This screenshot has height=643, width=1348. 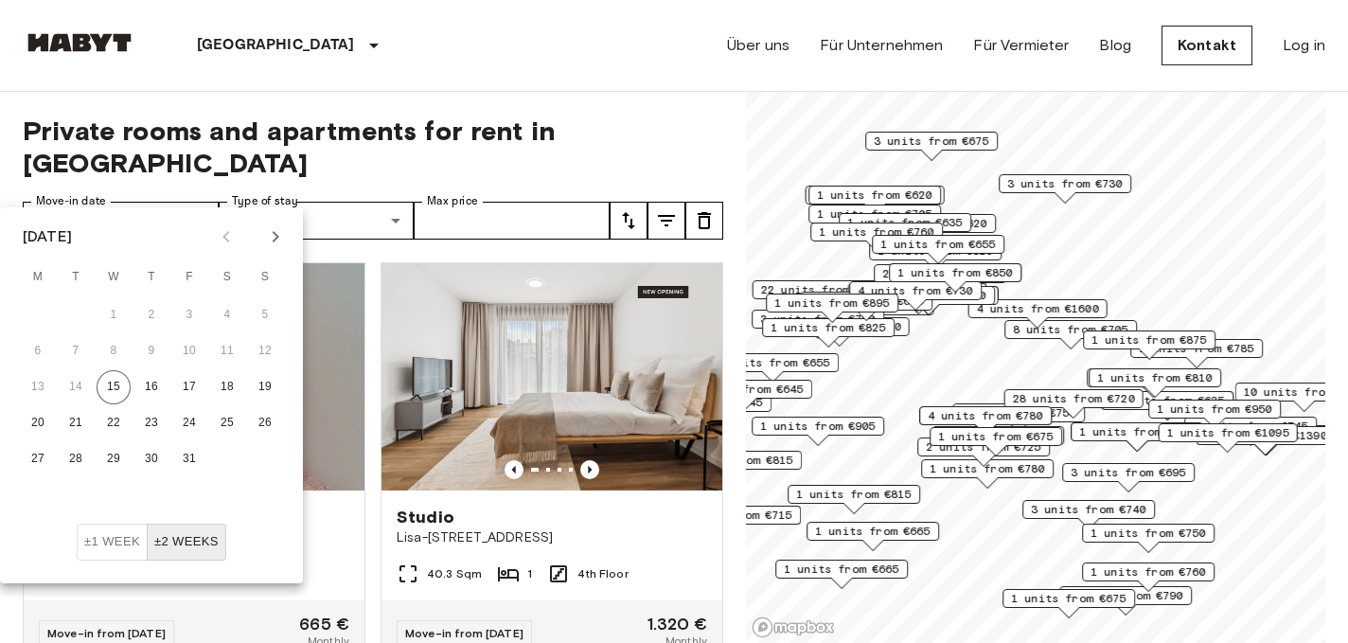 What do you see at coordinates (324, 624) in the screenshot?
I see `span: 665 €` at bounding box center [324, 624].